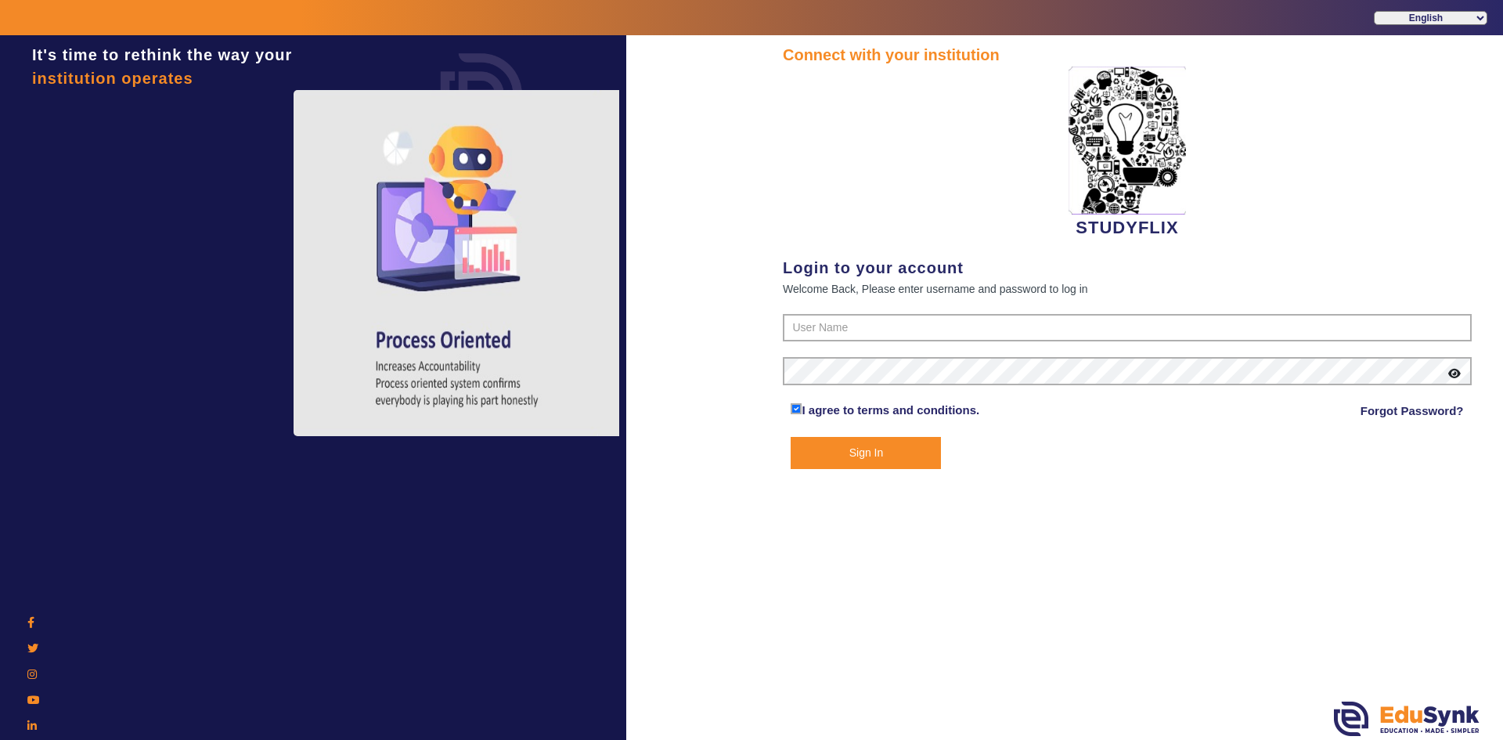  Describe the element at coordinates (1128, 55) in the screenshot. I see `div: Connect with your institution` at that location.